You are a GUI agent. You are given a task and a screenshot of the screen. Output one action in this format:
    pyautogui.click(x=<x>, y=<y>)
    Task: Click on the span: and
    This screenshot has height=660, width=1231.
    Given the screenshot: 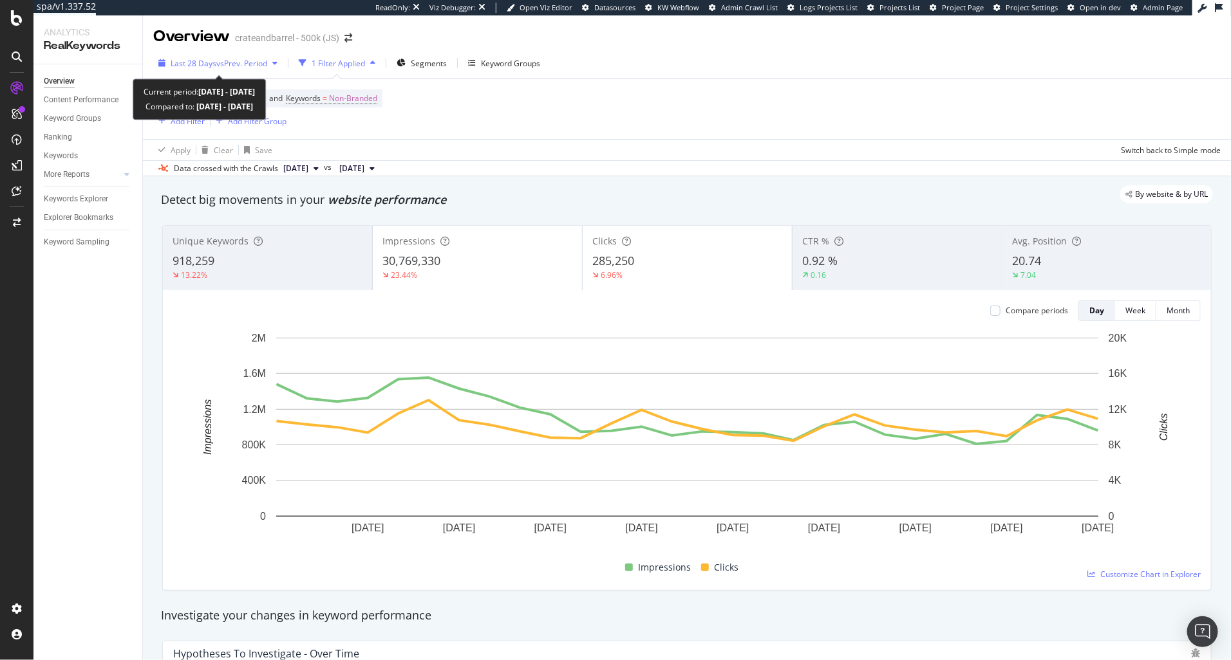 What is the action you would take?
    pyautogui.click(x=276, y=98)
    